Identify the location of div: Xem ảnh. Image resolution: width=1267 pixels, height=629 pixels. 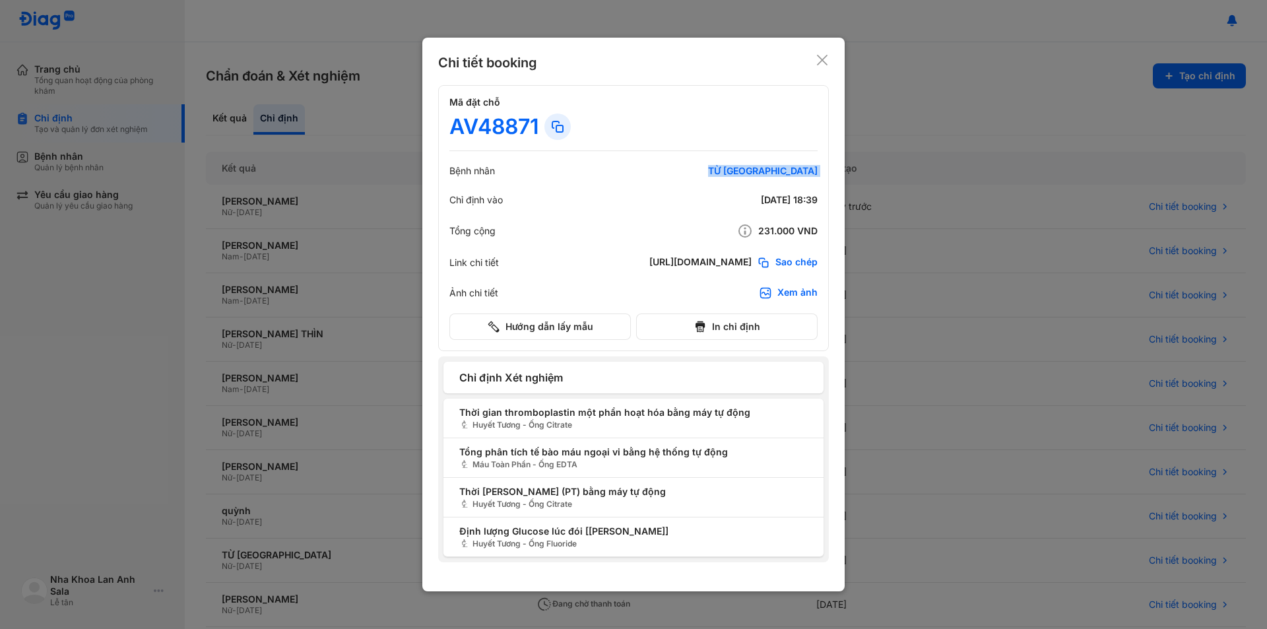
(797, 293).